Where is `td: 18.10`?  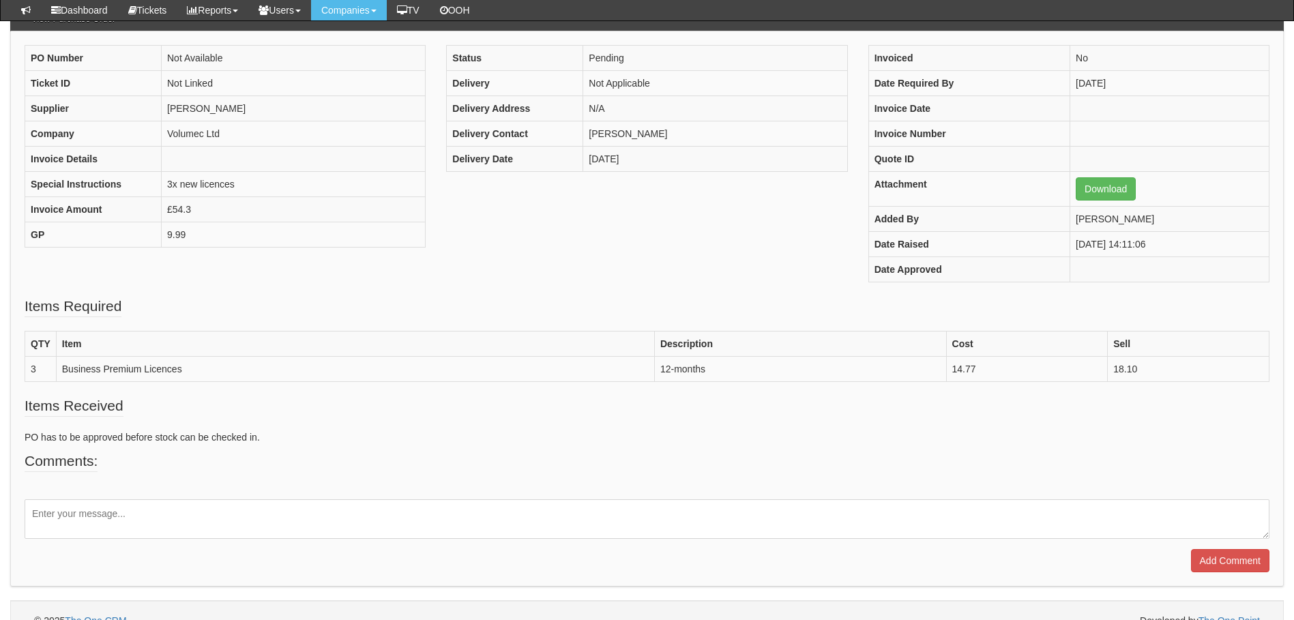
td: 18.10 is located at coordinates (1188, 369).